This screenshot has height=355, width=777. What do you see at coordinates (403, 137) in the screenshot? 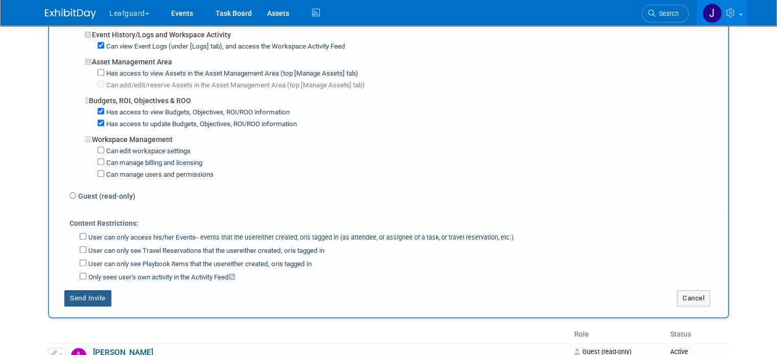
I see `div: Workspace Management` at bounding box center [403, 137].